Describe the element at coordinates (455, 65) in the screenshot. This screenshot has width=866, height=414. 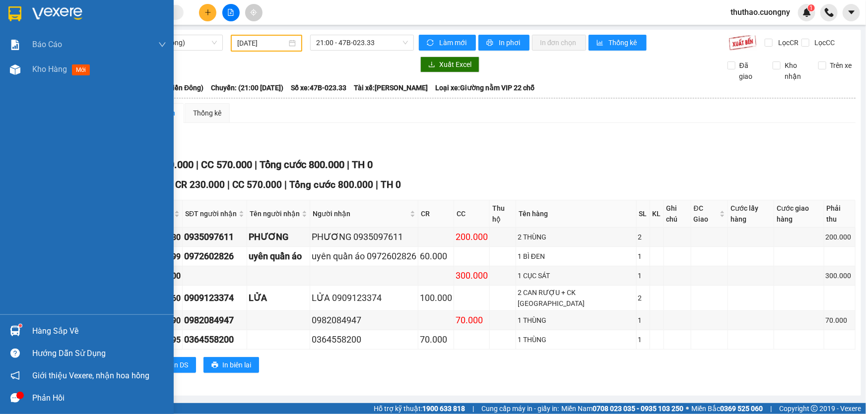
I see `span: Xuất Excel` at that location.